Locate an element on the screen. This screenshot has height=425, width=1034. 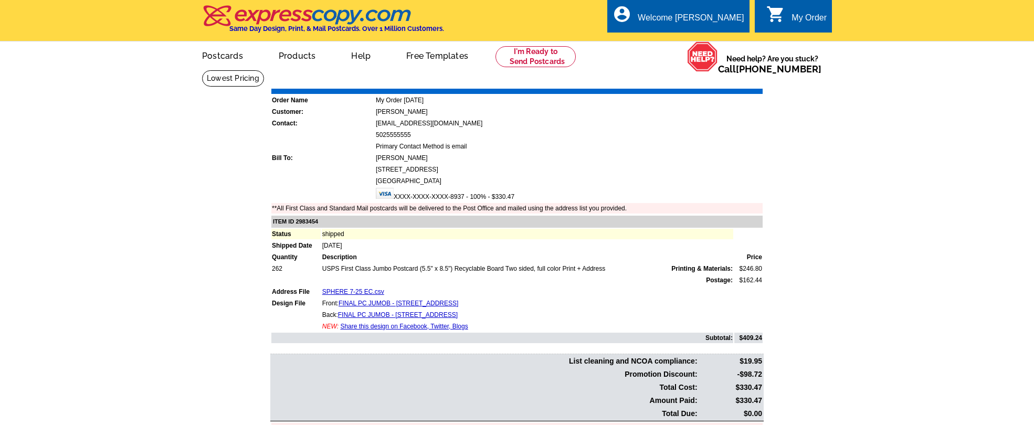
td: Subtotal: is located at coordinates (502, 338).